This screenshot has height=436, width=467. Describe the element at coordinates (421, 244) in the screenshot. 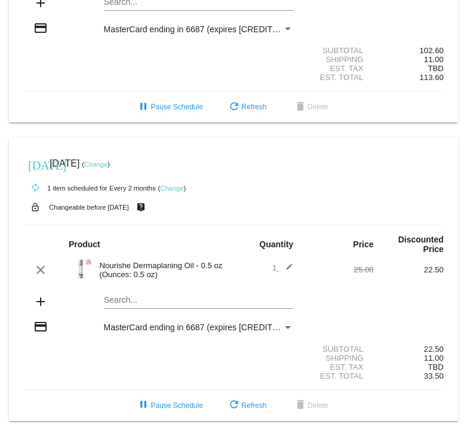

I see `strong: Discounted Price` at that location.